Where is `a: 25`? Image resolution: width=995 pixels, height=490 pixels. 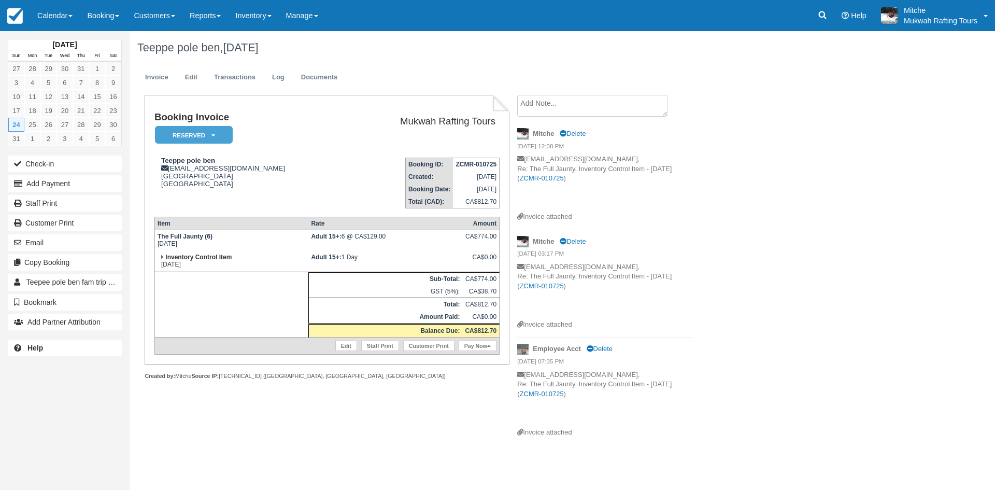
a: 25 is located at coordinates (32, 124).